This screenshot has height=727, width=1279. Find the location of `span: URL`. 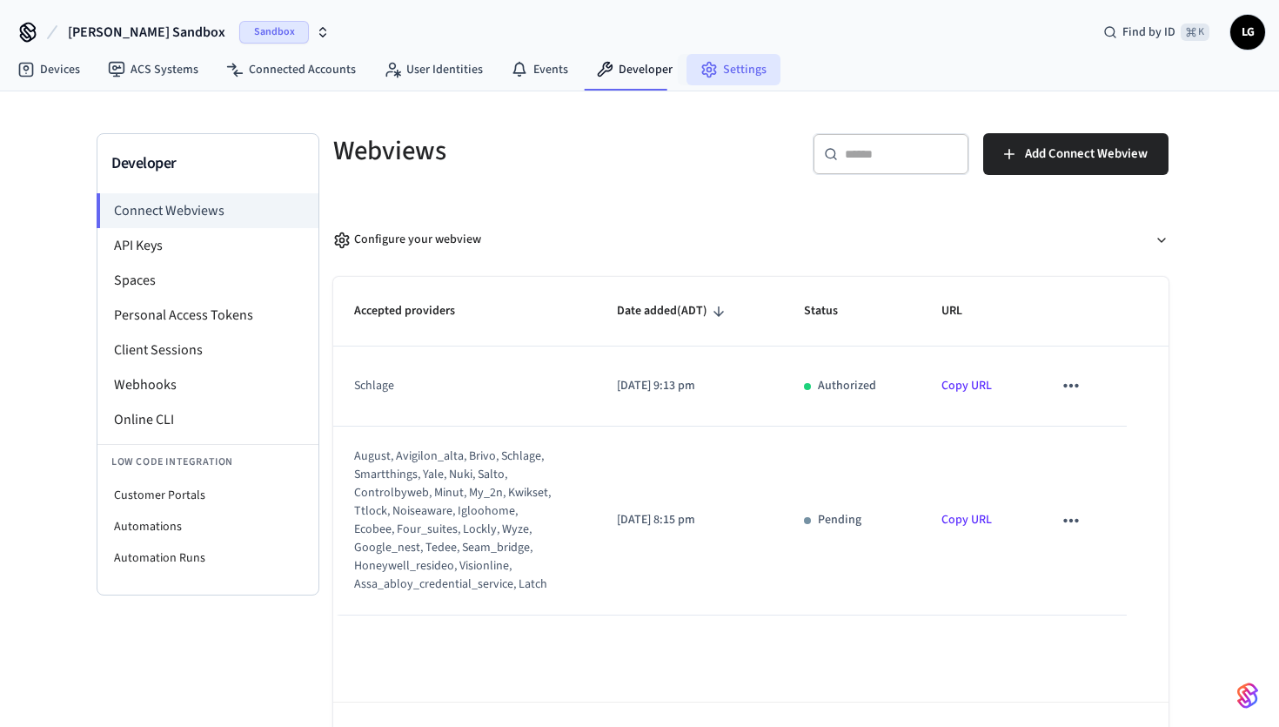

span: URL is located at coordinates (963, 311).